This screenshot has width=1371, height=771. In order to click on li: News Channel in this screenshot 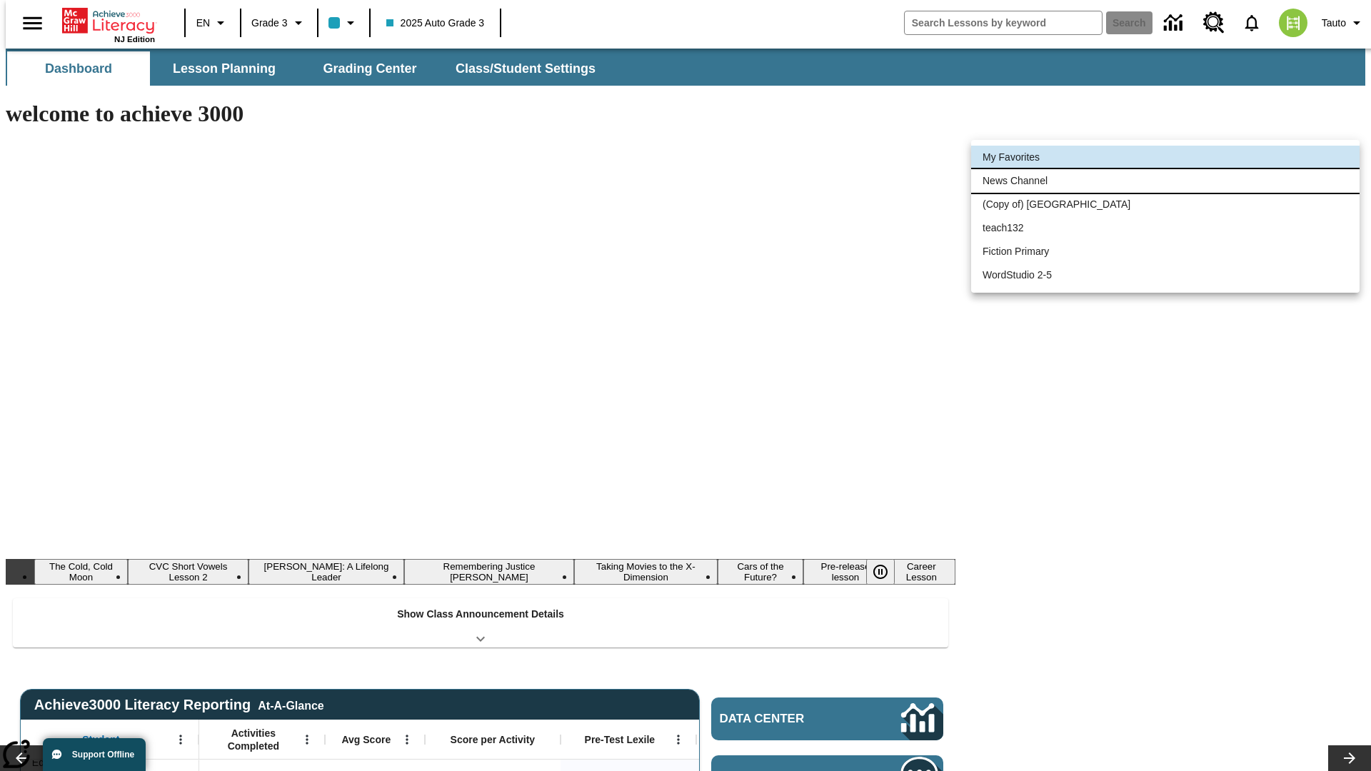, I will do `click(1166, 181)`.